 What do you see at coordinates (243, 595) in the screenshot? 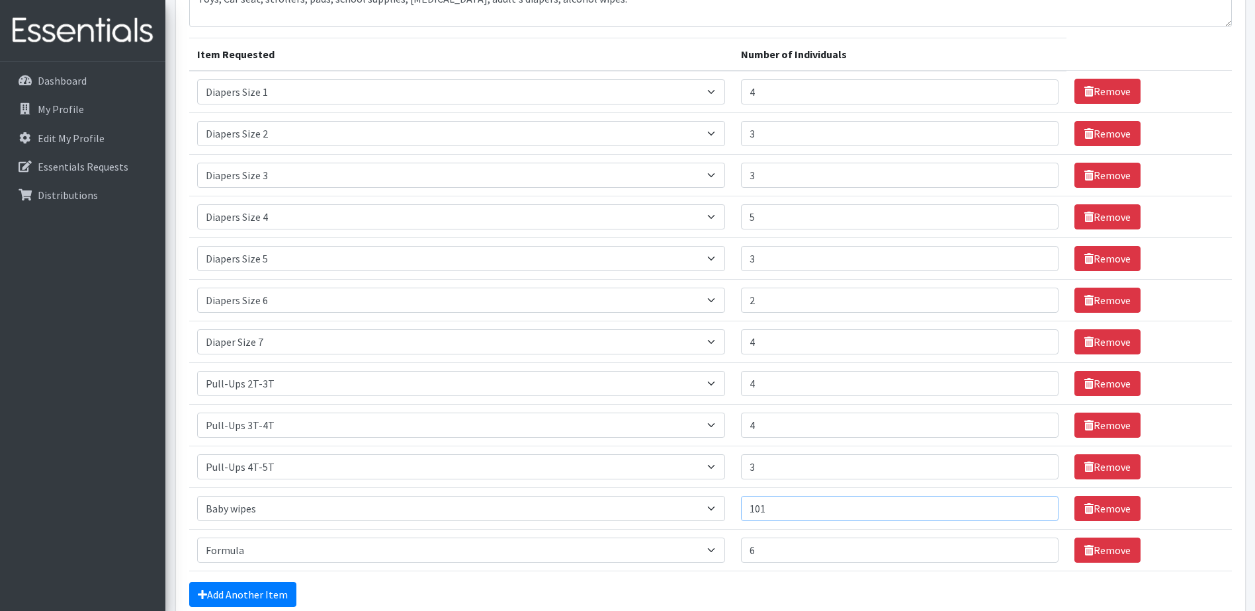
I see `a: Add Another Item` at bounding box center [243, 595].